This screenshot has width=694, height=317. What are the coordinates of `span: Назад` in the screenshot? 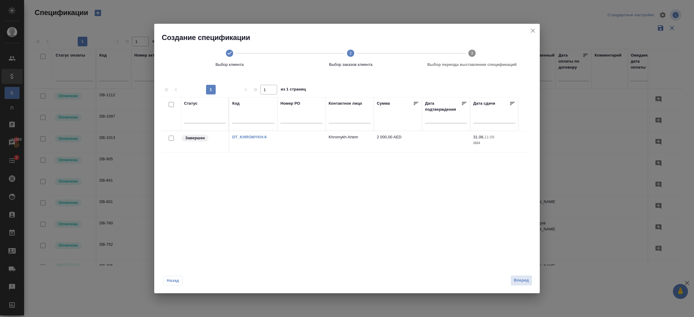 It's located at (173, 281).